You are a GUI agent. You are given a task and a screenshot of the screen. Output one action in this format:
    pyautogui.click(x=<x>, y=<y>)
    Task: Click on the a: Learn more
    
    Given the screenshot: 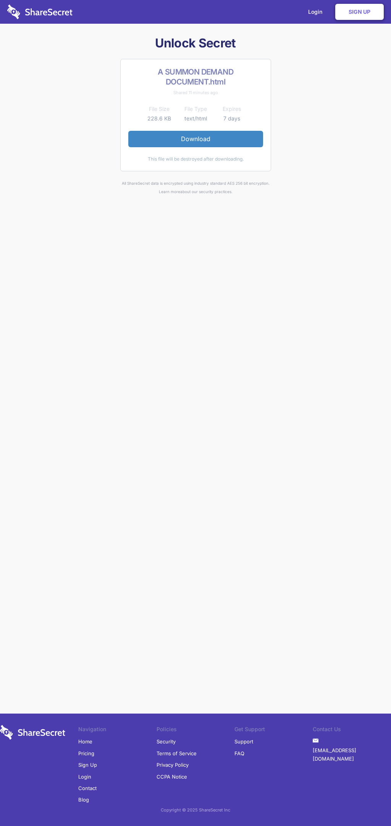 What is the action you would take?
    pyautogui.click(x=170, y=192)
    